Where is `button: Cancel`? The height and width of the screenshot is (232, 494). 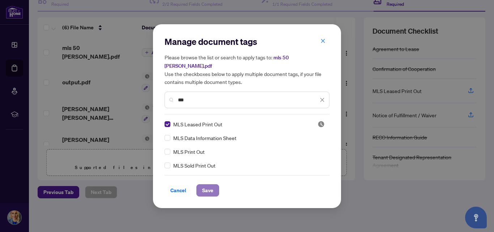 button: Cancel is located at coordinates (178, 190).